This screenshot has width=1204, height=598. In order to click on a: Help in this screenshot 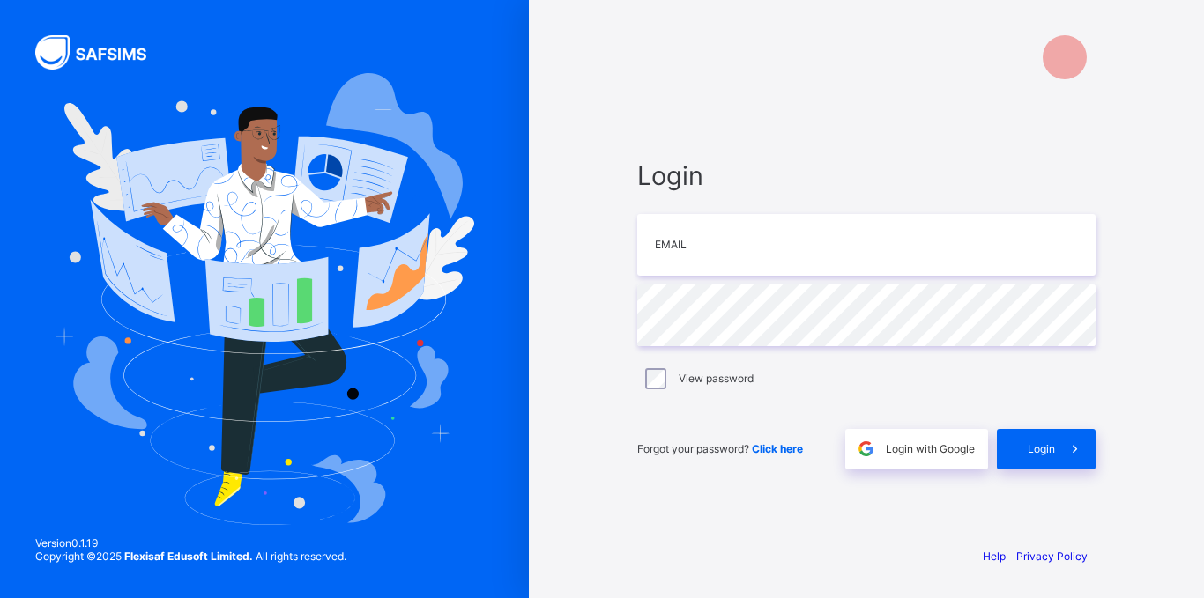, I will do `click(994, 556)`.